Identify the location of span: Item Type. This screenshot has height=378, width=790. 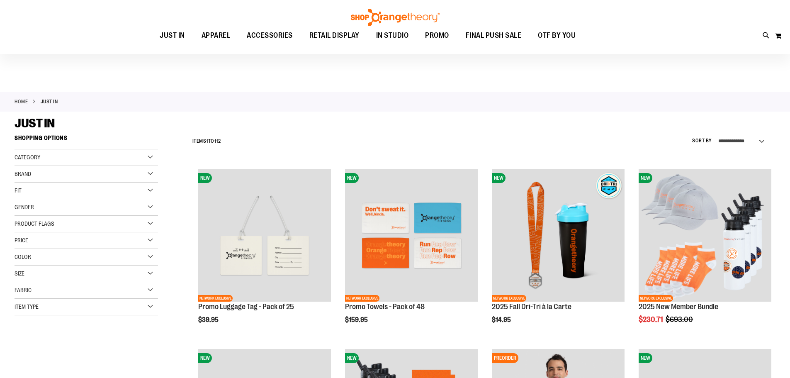
(27, 306).